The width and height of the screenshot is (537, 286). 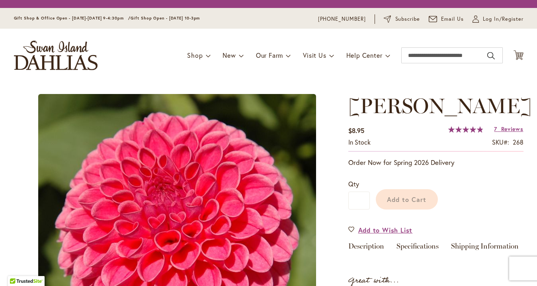 I want to click on div: Availability, so click(x=360, y=142).